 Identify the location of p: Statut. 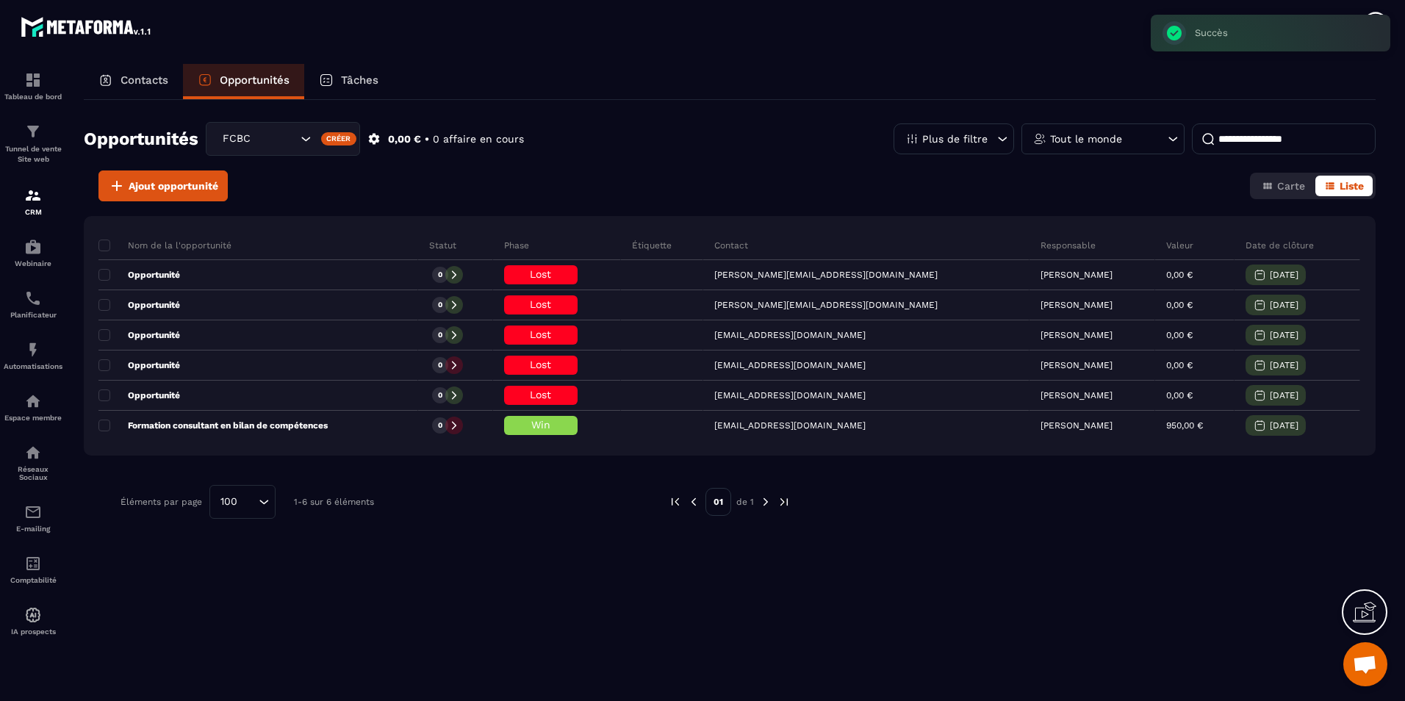
(443, 246).